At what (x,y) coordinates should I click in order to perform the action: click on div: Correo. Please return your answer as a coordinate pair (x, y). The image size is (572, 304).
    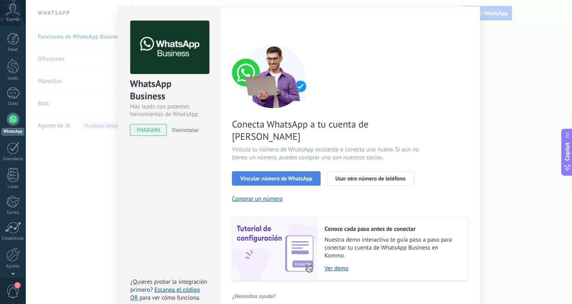
    Looking at the image, I should click on (13, 212).